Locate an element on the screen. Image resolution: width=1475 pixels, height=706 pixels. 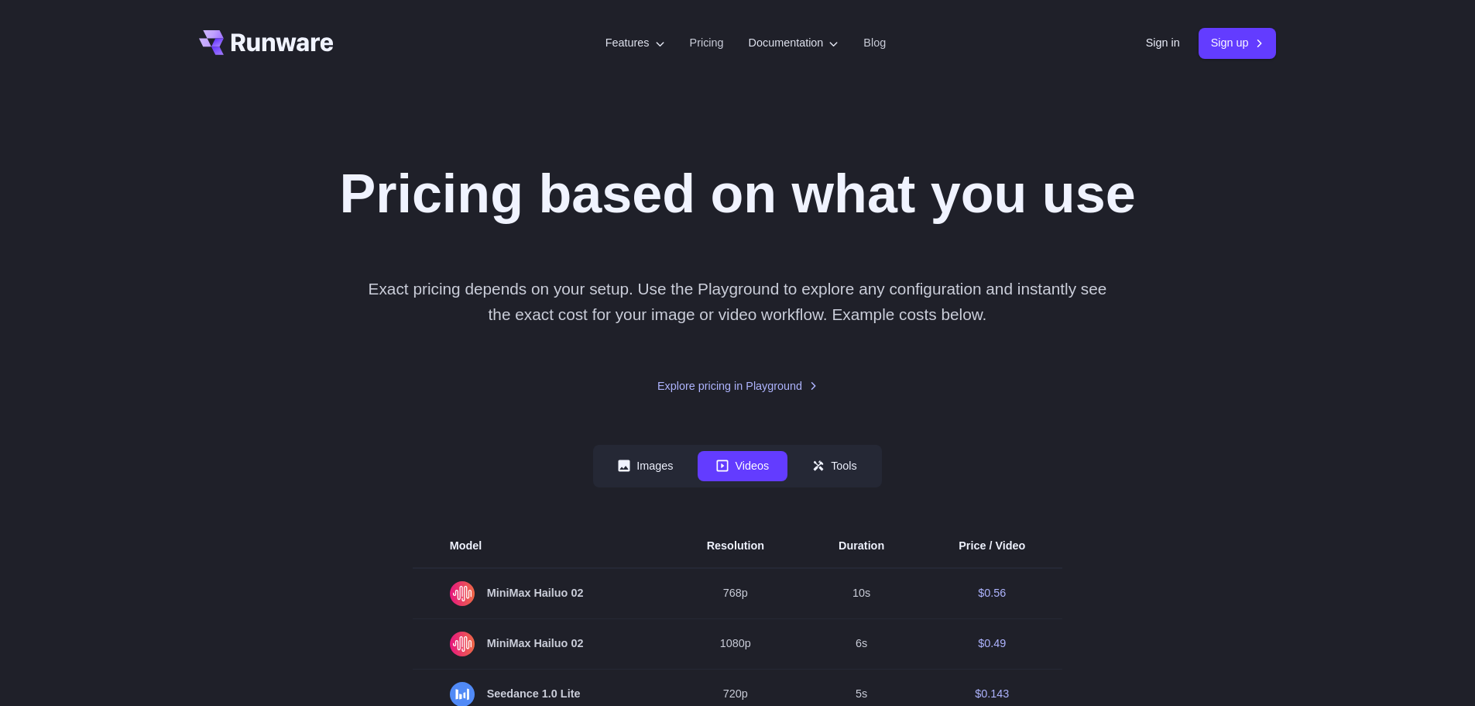
th: Model is located at coordinates (541, 546).